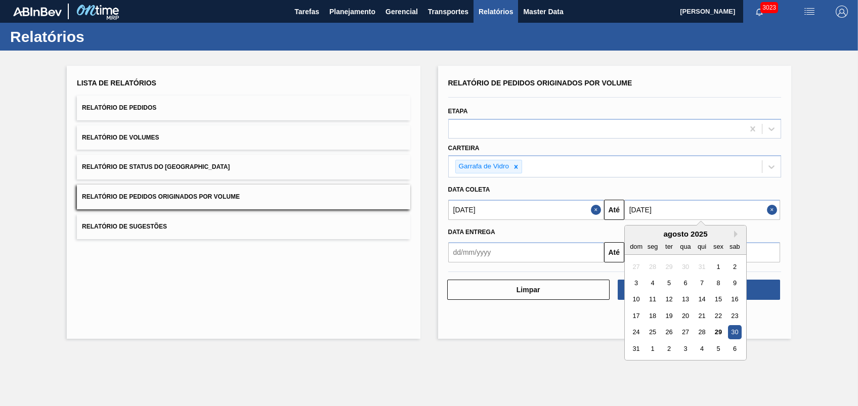 This screenshot has width=858, height=406. What do you see at coordinates (699, 290) in the screenshot?
I see `button: Download` at bounding box center [699, 290].